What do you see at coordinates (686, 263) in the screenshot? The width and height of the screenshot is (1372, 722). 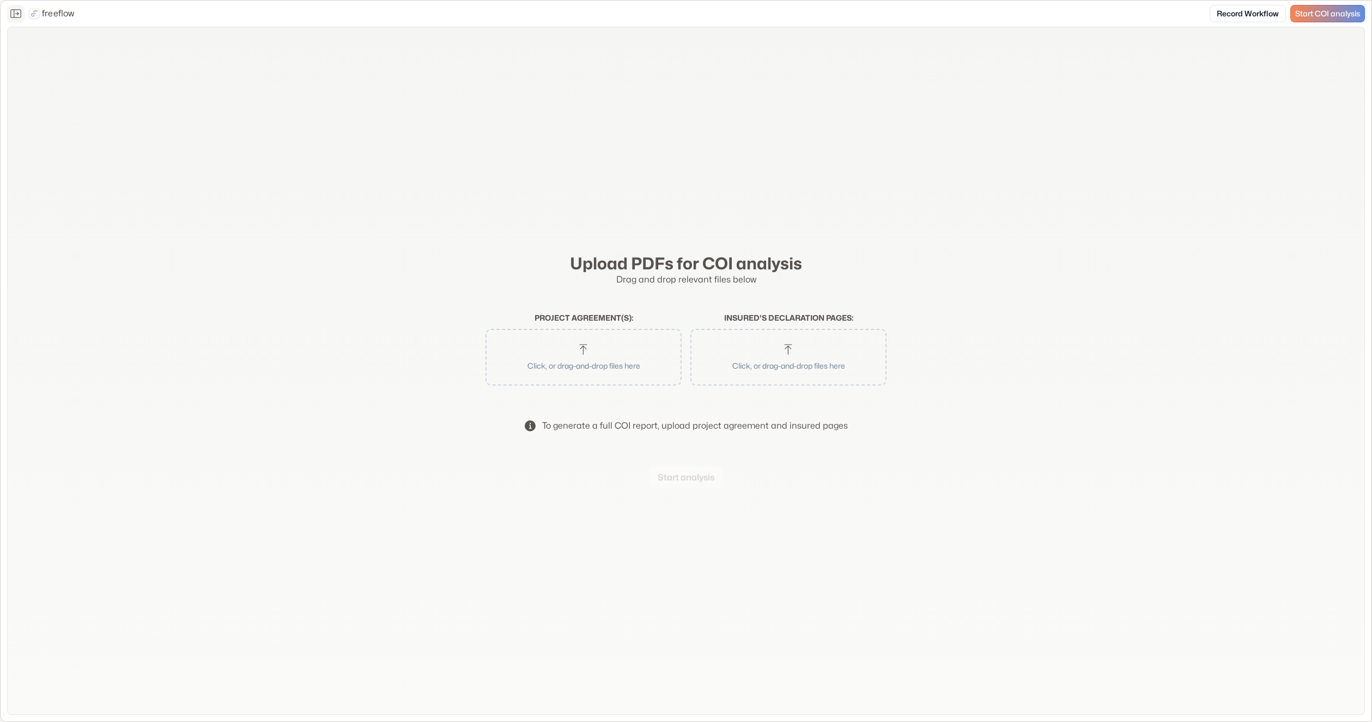 I see `h2: Upload PDFs for COI analysis` at bounding box center [686, 263].